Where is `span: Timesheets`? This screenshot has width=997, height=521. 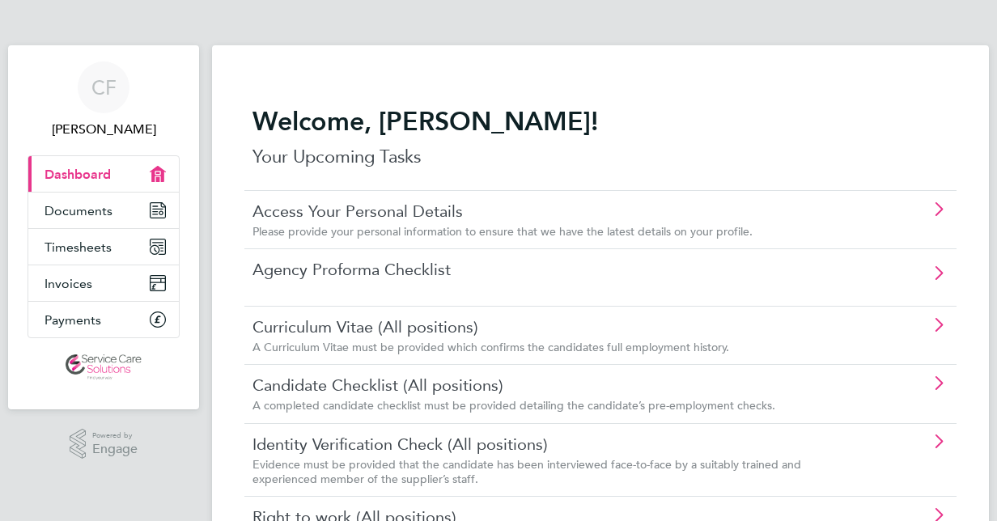
span: Timesheets is located at coordinates (78, 247).